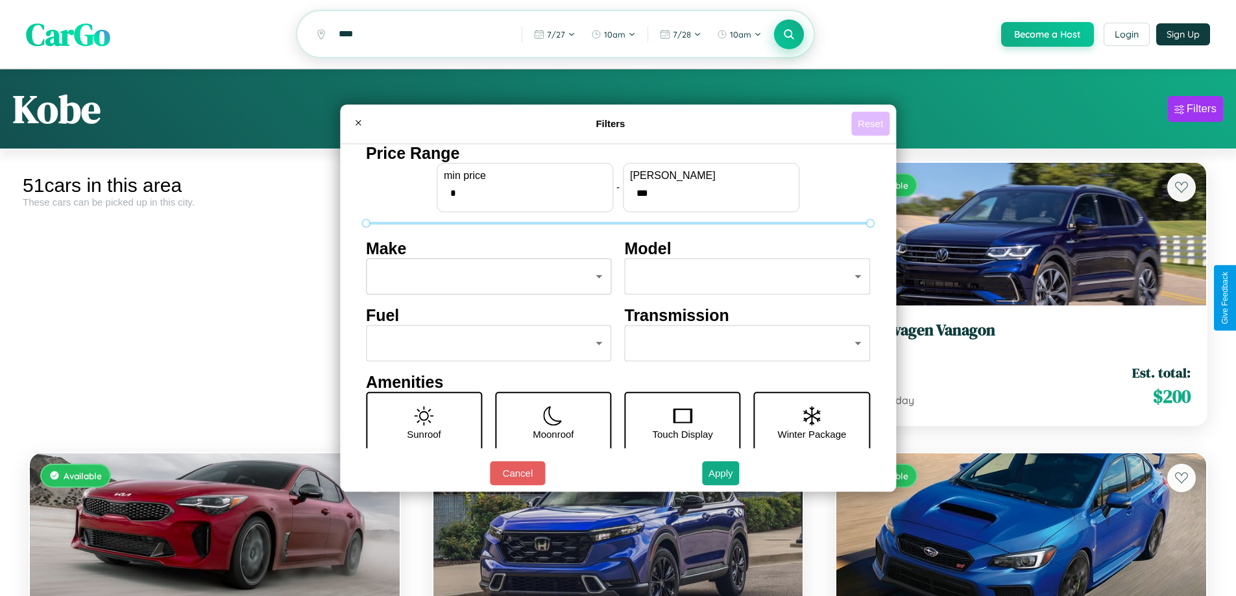 The image size is (1236, 596). I want to click on a: Volkswagen Vanagon2019, so click(1021, 337).